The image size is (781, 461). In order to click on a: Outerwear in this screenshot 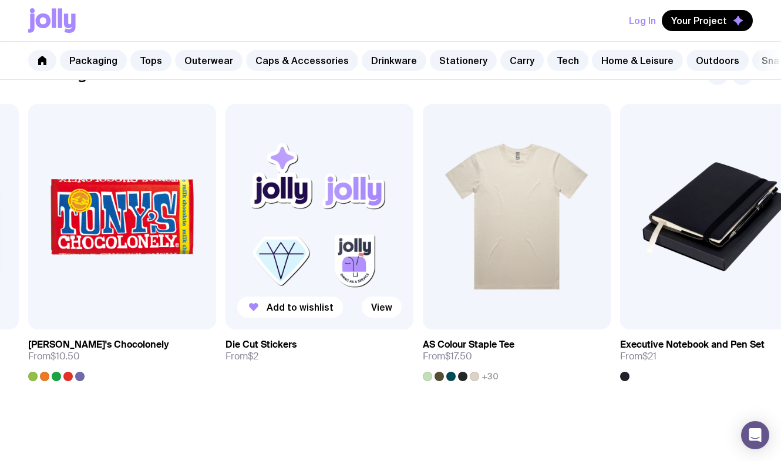, I will do `click(209, 61)`.